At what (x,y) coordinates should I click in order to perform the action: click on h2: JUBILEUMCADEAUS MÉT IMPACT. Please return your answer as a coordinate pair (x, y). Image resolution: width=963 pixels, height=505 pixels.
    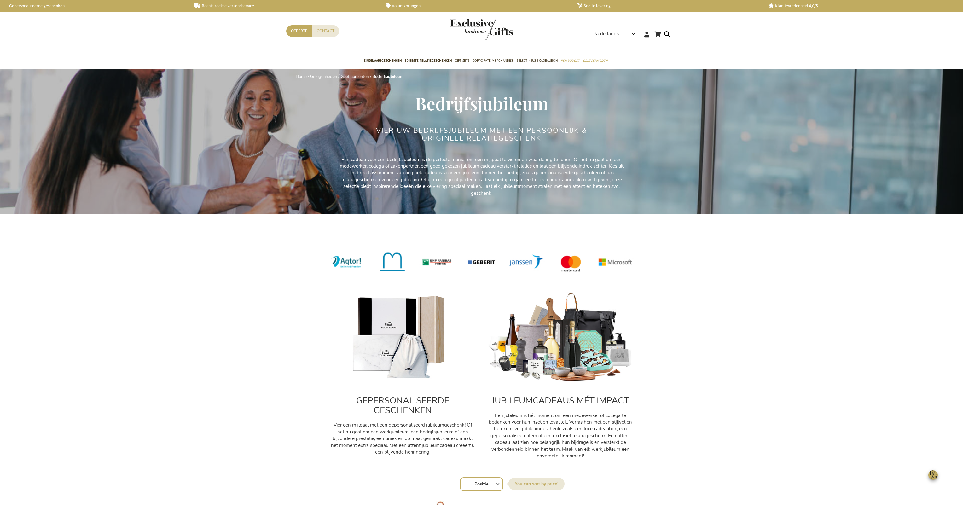
    Looking at the image, I should click on (561, 401).